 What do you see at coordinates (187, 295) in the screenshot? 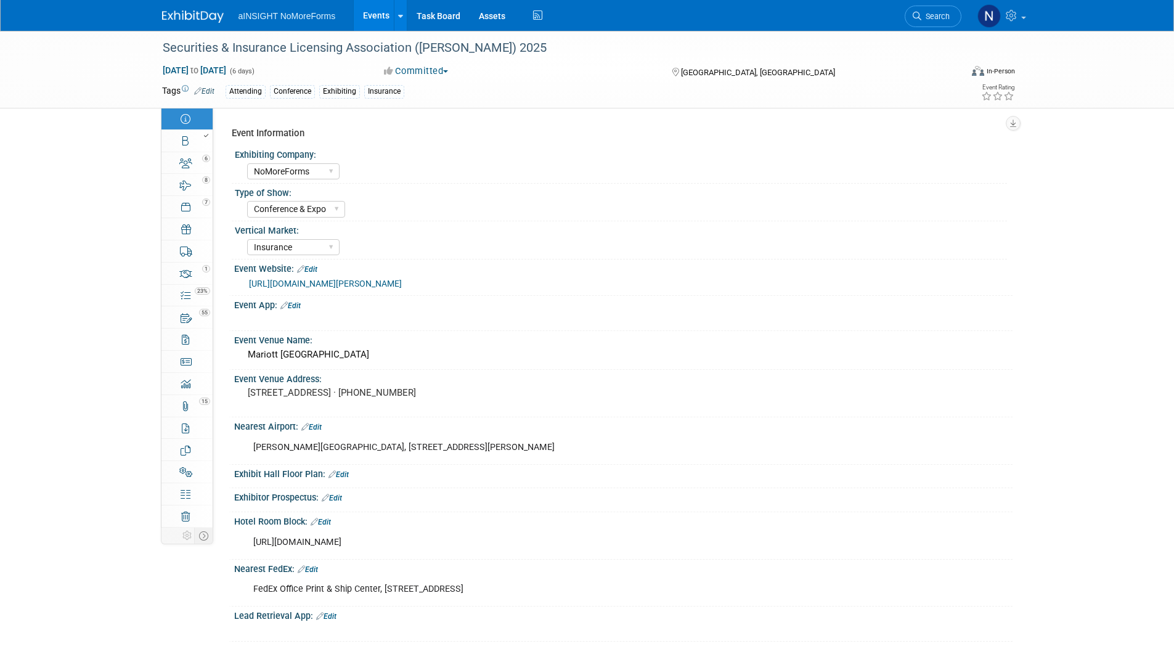
I see `a: 23%` at bounding box center [187, 295].